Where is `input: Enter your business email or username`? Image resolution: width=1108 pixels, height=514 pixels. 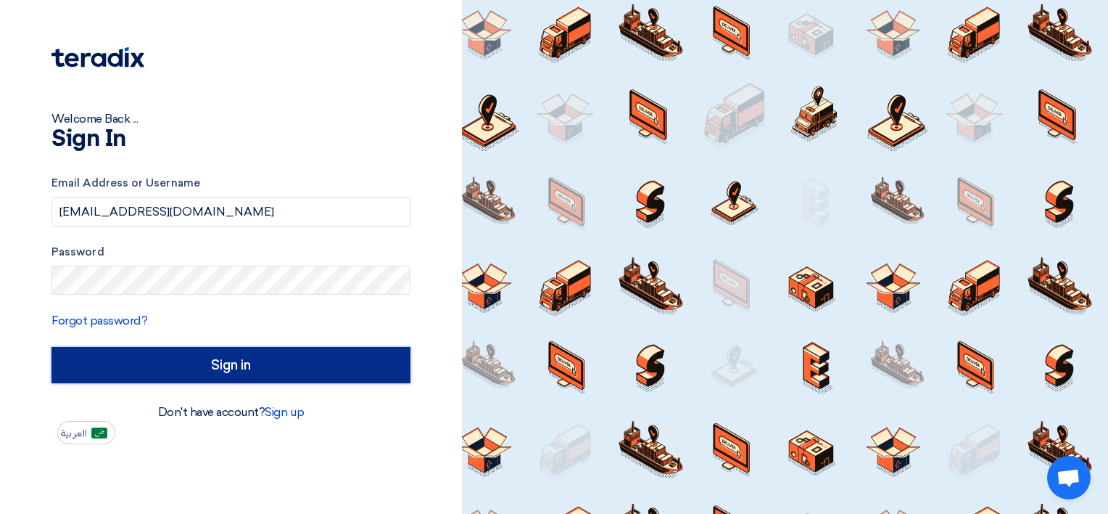
input: Enter your business email or username is located at coordinates (231, 212).